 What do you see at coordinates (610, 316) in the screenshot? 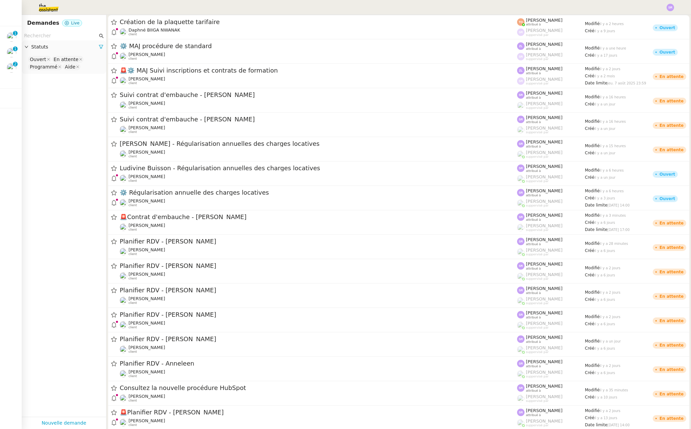
I see `span: il y a 2 jours` at bounding box center [610, 316].